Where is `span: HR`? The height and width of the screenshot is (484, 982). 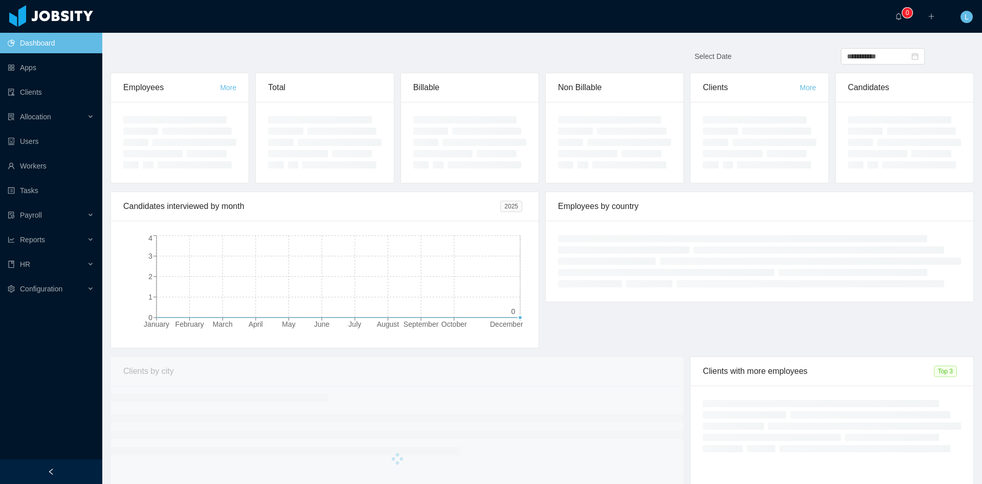
span: HR is located at coordinates (25, 264).